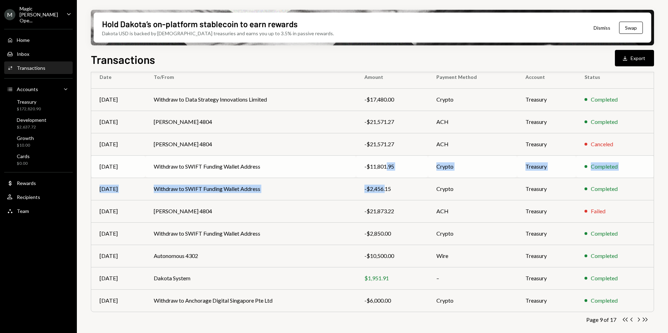  I want to click on div: Recipients, so click(28, 197).